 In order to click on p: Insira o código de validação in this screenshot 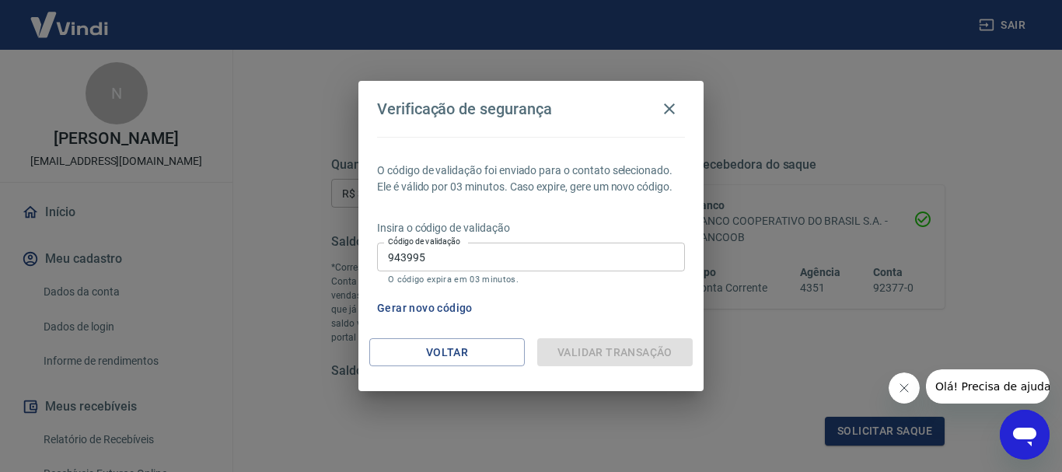, I will do `click(531, 228)`.